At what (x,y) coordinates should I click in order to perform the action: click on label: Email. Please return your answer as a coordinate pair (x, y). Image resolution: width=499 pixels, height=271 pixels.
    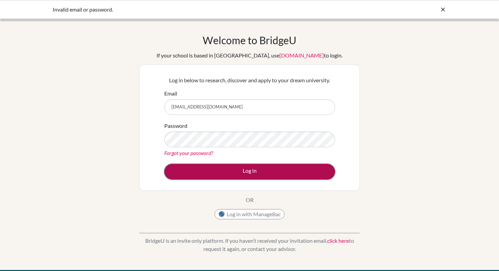
    Looking at the image, I should click on (171, 93).